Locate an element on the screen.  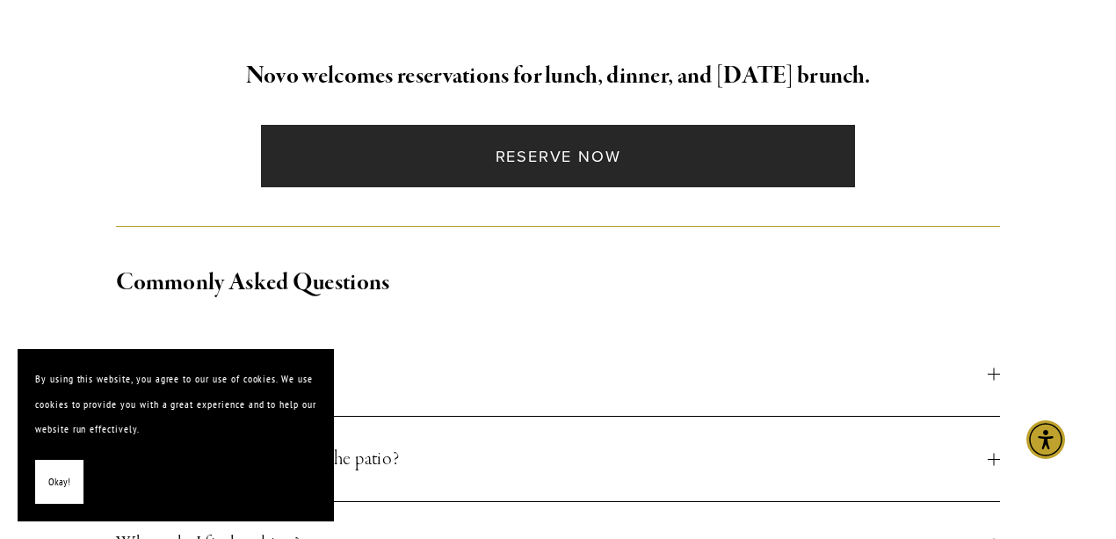
section: Cookie banner is located at coordinates (176, 435).